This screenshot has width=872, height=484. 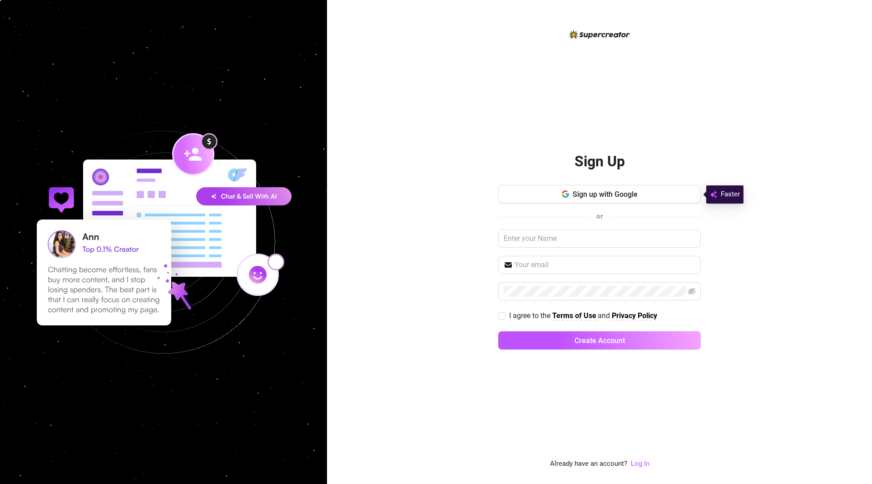 I want to click on strong: Privacy Policy, so click(x=635, y=315).